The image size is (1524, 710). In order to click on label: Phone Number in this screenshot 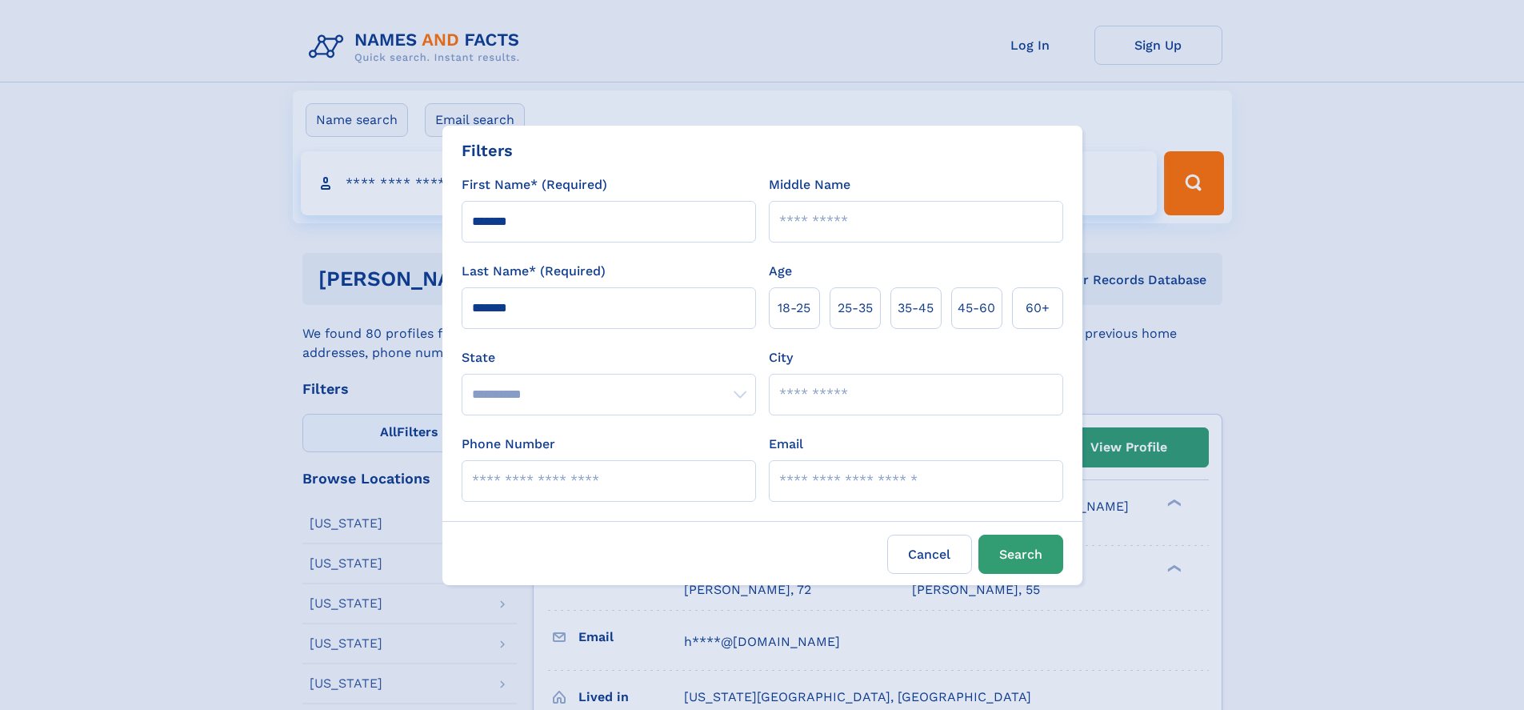, I will do `click(508, 444)`.